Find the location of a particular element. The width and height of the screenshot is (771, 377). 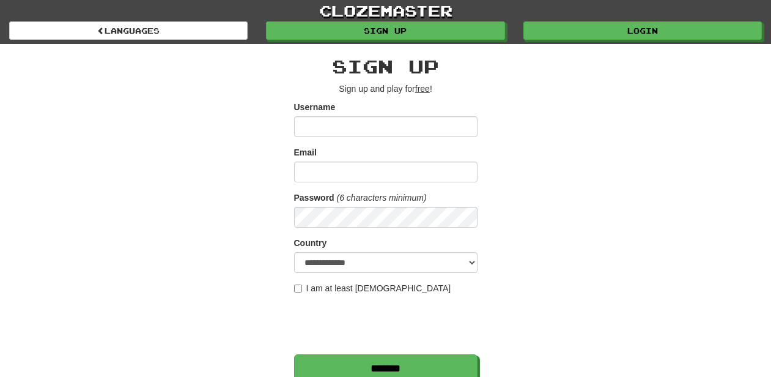

p: Sign up and play for ! is located at coordinates (386, 89).